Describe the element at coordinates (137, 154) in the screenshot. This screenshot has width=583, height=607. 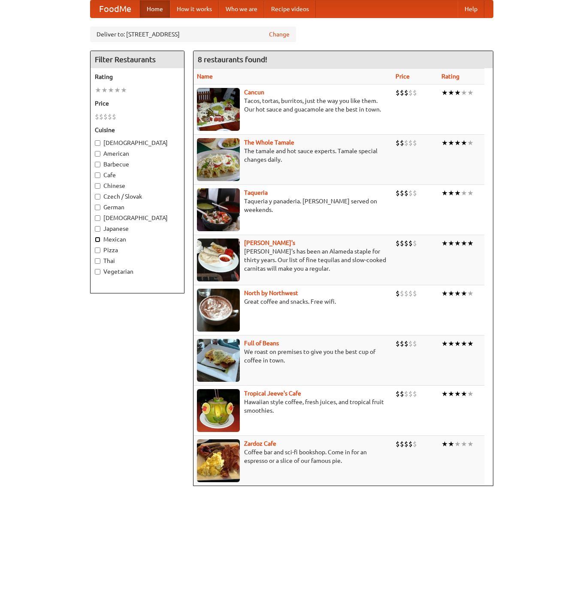
I see `label: American` at that location.